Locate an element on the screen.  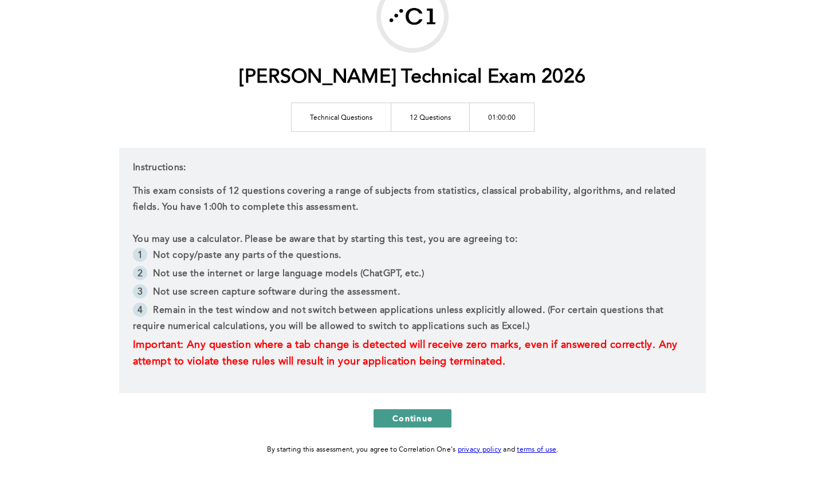
td: Technical Questions is located at coordinates (341, 117).